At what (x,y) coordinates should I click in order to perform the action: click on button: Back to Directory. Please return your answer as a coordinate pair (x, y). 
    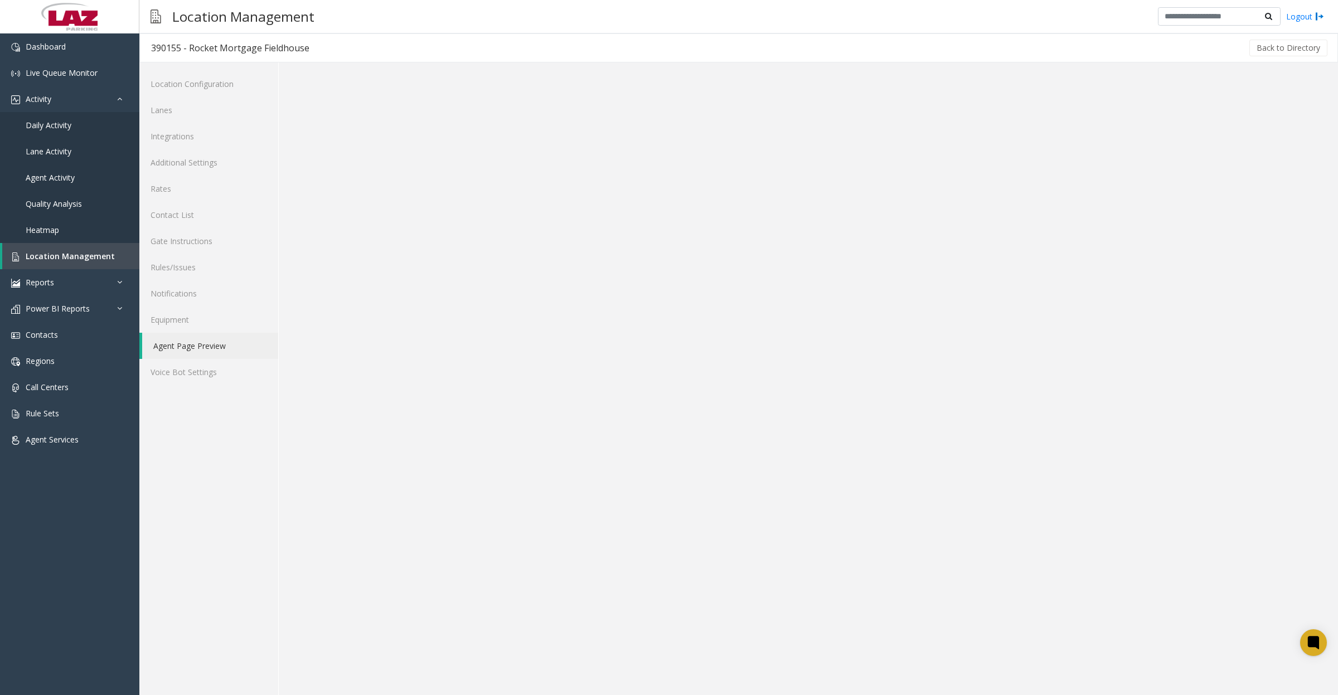
    Looking at the image, I should click on (1289, 48).